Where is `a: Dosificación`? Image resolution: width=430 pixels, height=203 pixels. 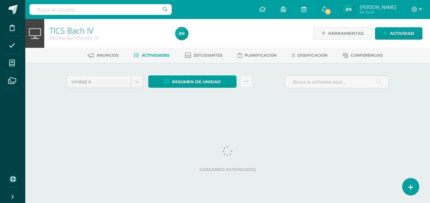
a: Dosificación is located at coordinates (310, 55).